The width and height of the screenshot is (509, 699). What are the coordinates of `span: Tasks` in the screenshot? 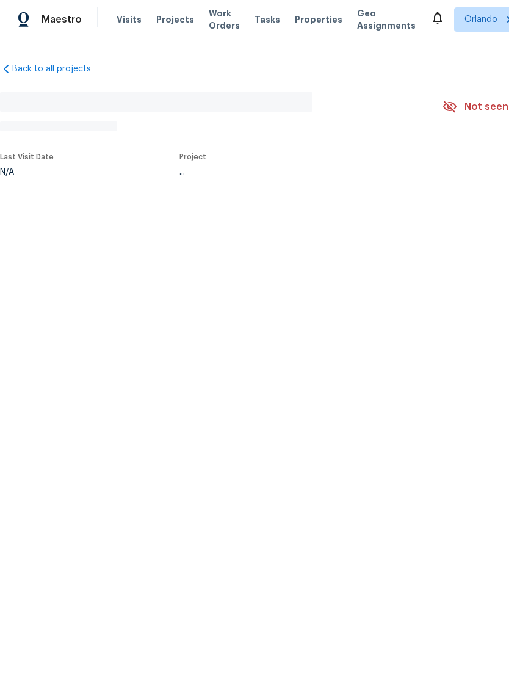 It's located at (267, 20).